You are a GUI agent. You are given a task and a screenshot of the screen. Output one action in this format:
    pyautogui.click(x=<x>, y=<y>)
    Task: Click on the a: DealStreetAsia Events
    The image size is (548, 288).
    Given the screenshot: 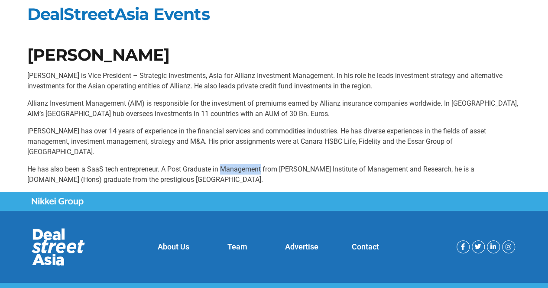 What is the action you would take?
    pyautogui.click(x=118, y=14)
    